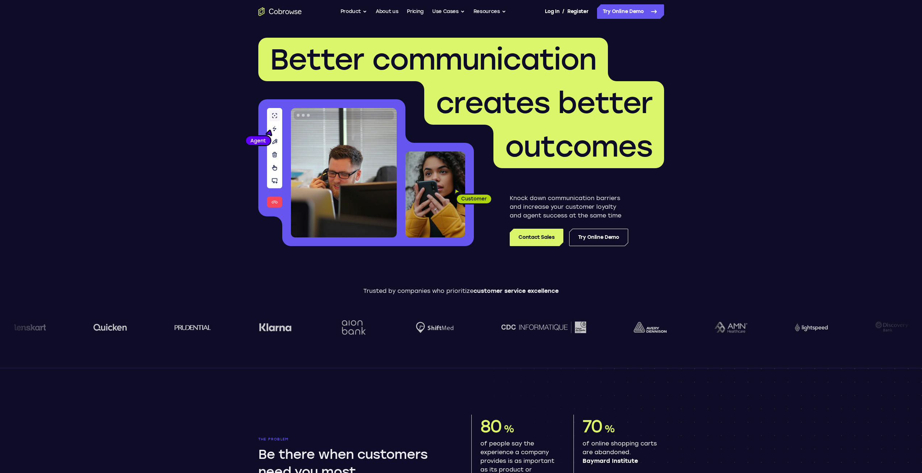 The height and width of the screenshot is (473, 922). Describe the element at coordinates (415, 12) in the screenshot. I see `a: Pricing` at that location.